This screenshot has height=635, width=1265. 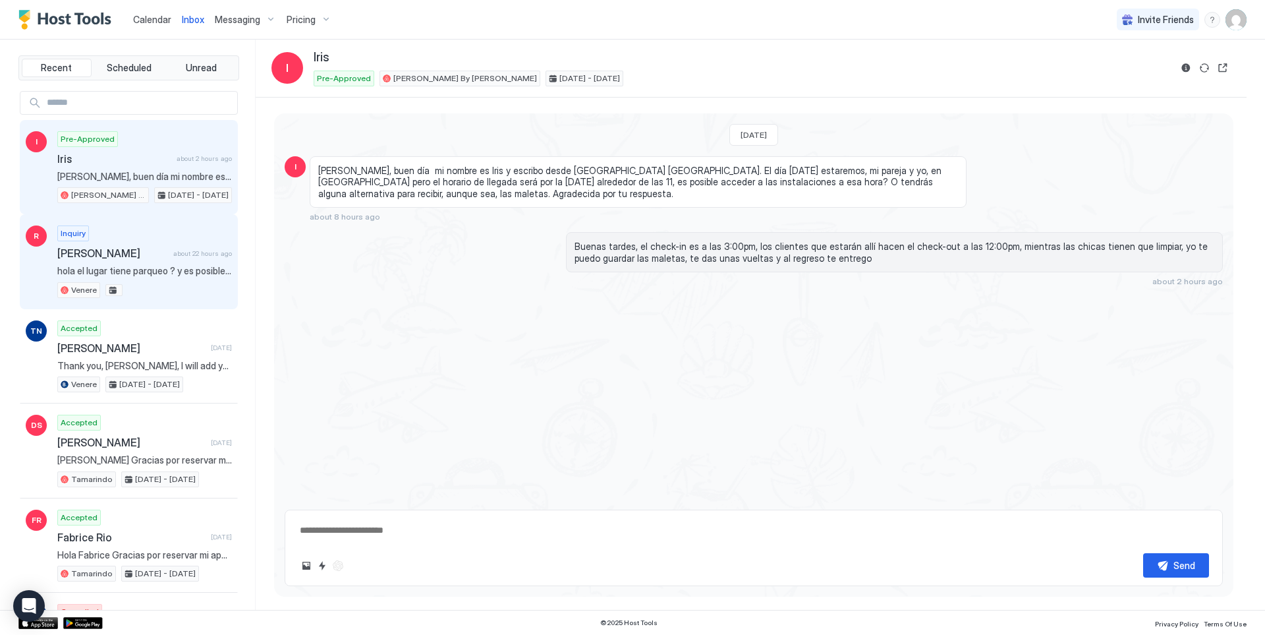 What do you see at coordinates (1225, 623) in the screenshot?
I see `span: Terms Of Use` at bounding box center [1225, 623].